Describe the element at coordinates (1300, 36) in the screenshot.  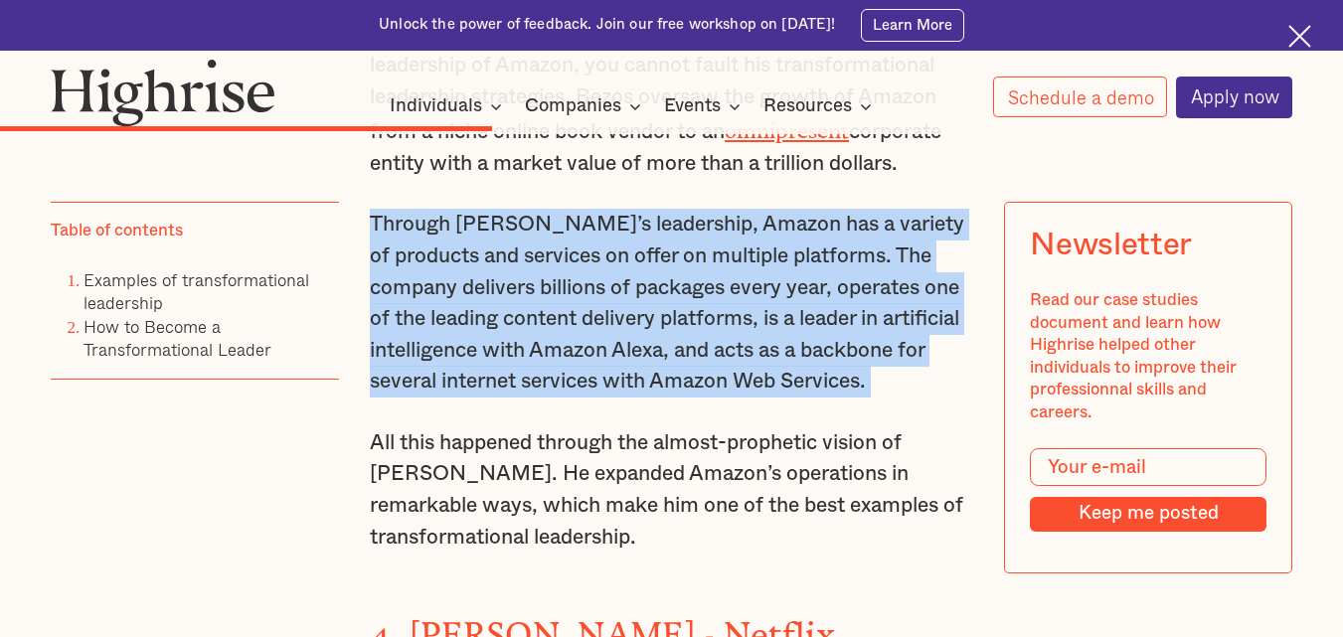
I see `img: Cross icon` at that location.